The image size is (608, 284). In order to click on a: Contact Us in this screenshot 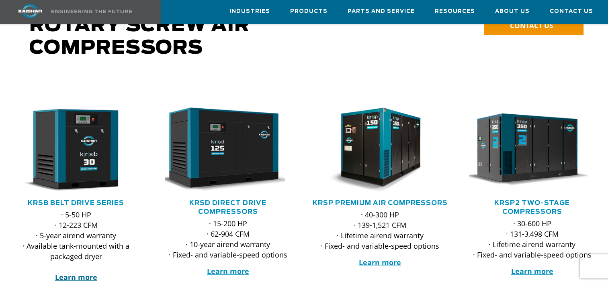, I will do `click(571, 11)`.